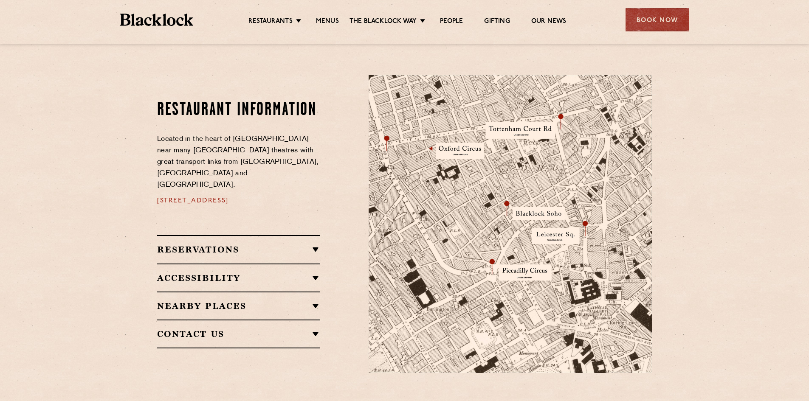  I want to click on h2: Reservations, so click(238, 250).